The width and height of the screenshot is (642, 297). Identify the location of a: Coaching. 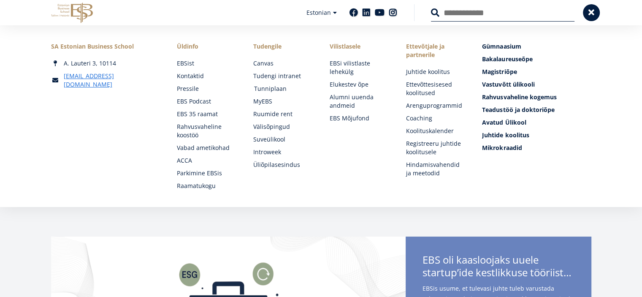
(435, 118).